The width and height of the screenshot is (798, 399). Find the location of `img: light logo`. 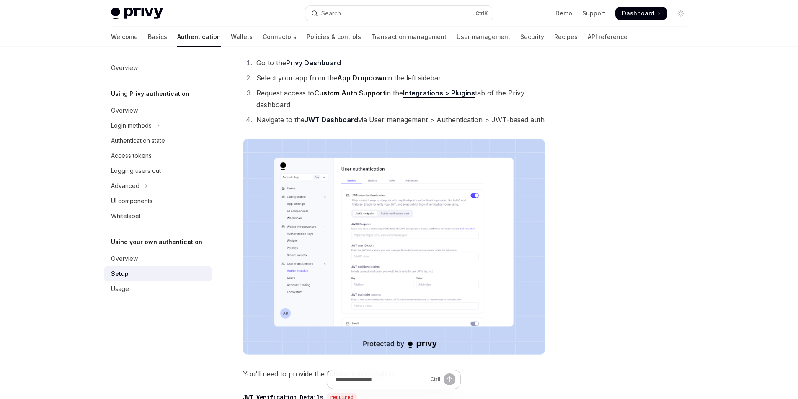

img: light logo is located at coordinates (137, 13).